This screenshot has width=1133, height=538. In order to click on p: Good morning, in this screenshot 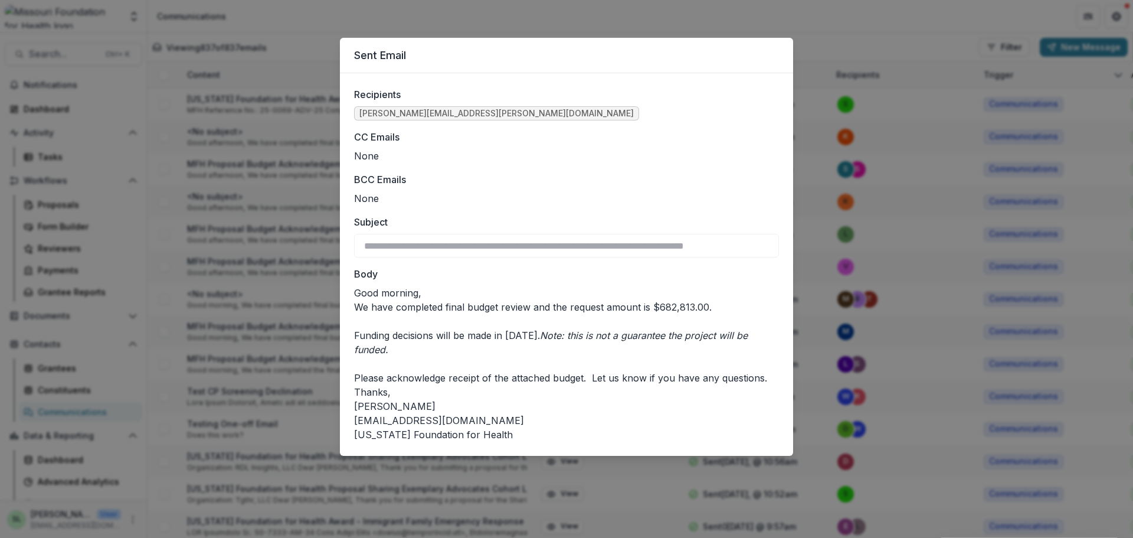, I will do `click(567, 293)`.